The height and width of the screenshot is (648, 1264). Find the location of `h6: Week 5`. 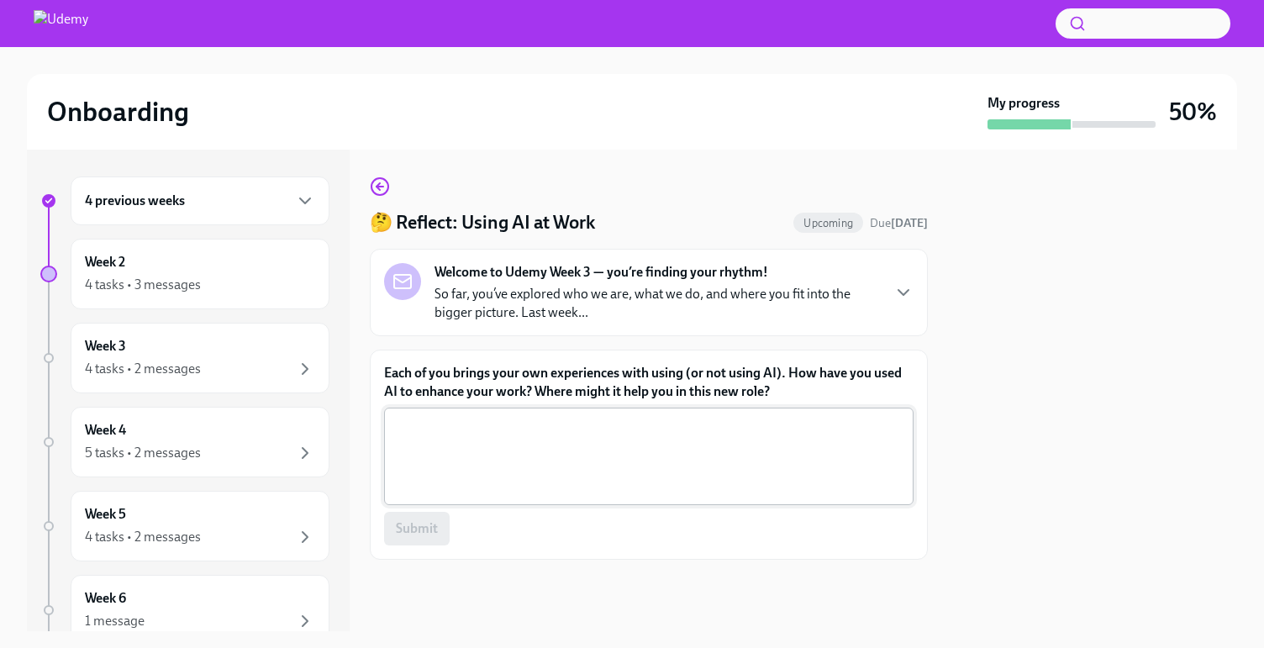

h6: Week 5 is located at coordinates (105, 515).